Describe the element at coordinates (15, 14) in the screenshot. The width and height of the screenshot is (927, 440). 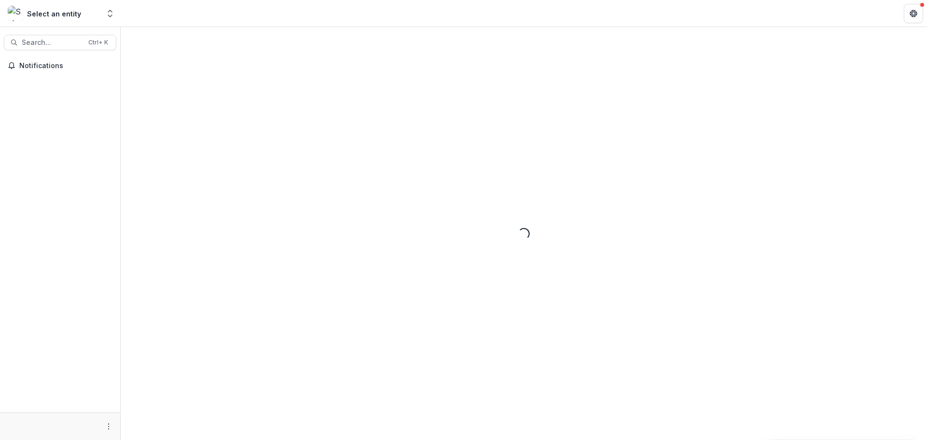
I see `img: Select an entity` at that location.